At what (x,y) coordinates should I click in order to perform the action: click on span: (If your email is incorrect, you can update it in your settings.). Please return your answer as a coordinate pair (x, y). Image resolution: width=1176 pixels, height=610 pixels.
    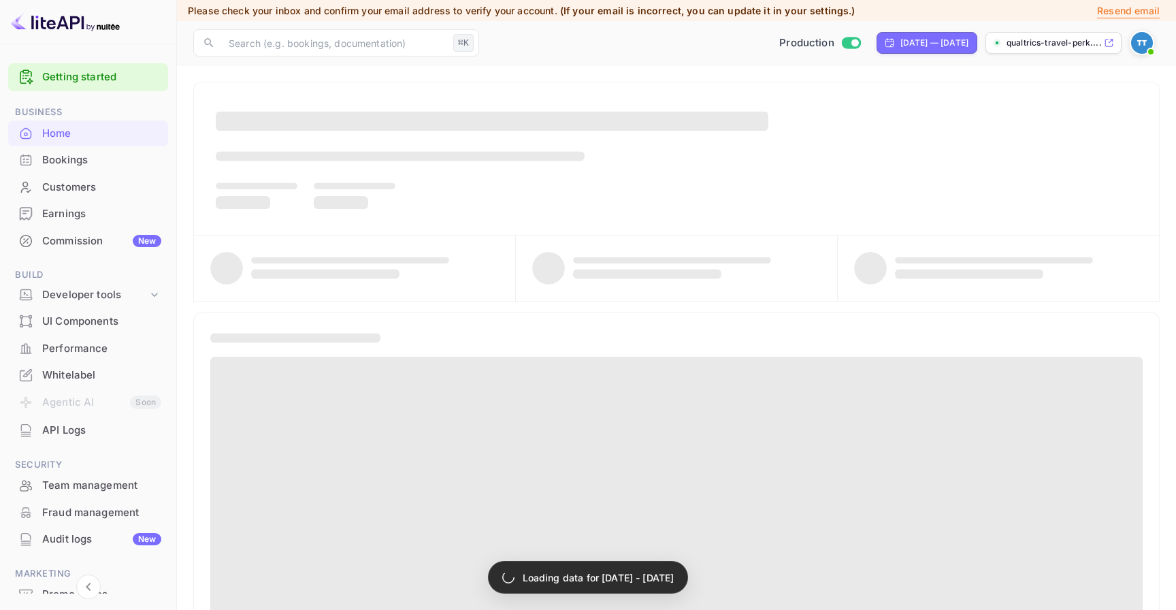
    Looking at the image, I should click on (708, 10).